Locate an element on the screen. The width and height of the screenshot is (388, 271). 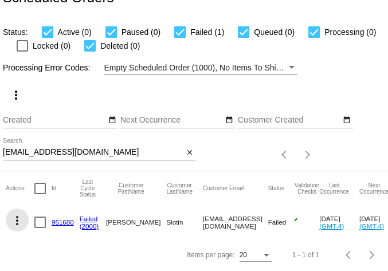
button: Change sorting for CustomerFirstName is located at coordinates (131, 189).